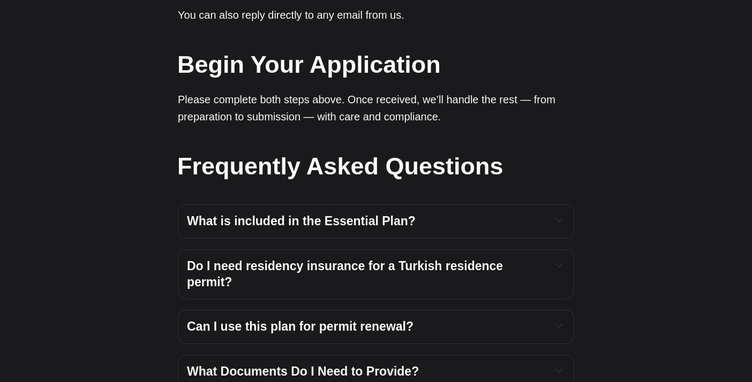 Image resolution: width=752 pixels, height=382 pixels. I want to click on strong: Do I need residency insurance for a Turkish residence permit?, so click(346, 274).